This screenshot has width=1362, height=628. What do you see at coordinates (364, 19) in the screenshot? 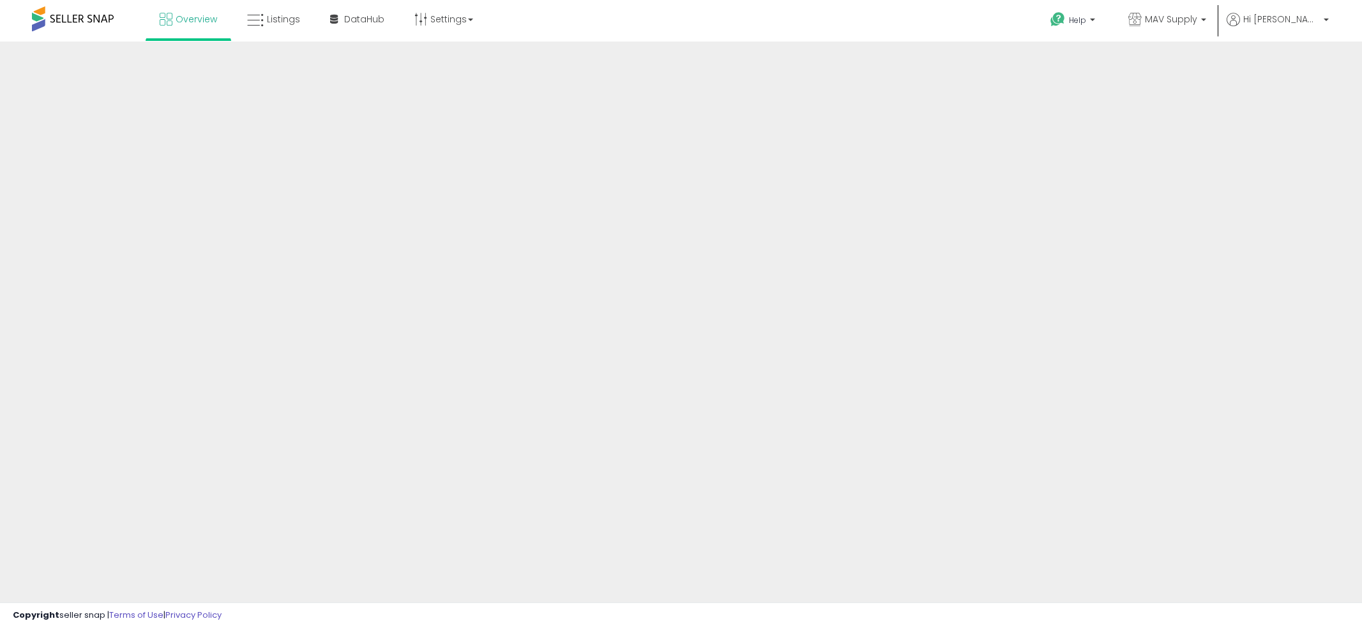
I see `span: DataHub` at bounding box center [364, 19].